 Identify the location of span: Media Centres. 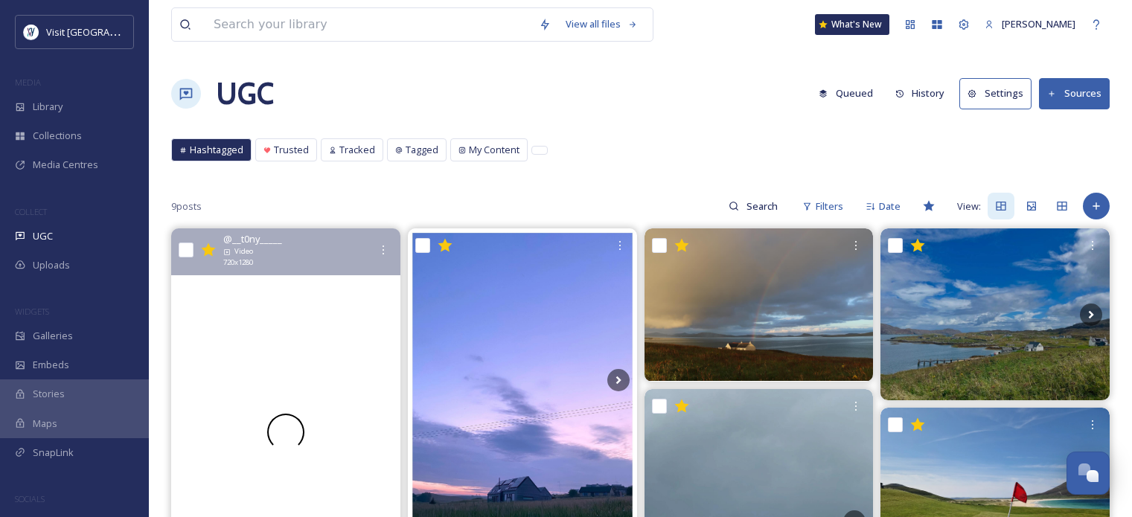
(65, 164).